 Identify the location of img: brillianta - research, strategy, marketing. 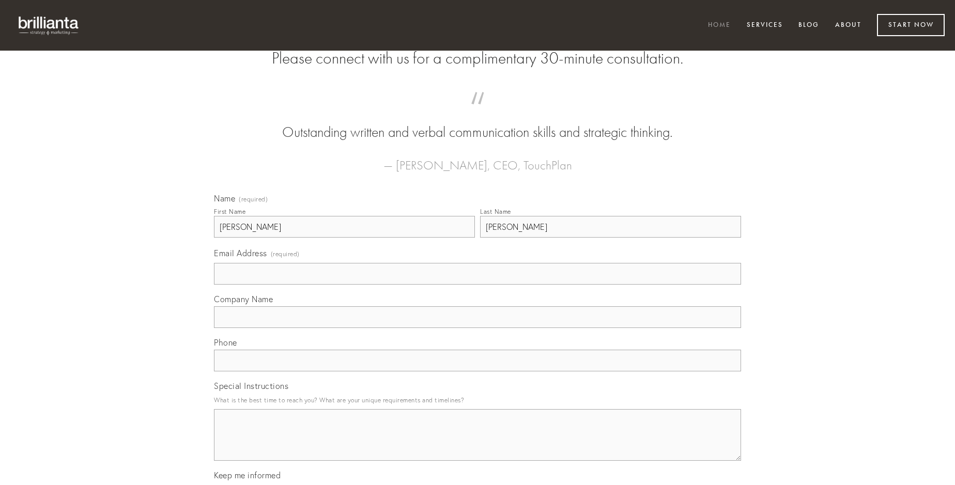
(49, 25).